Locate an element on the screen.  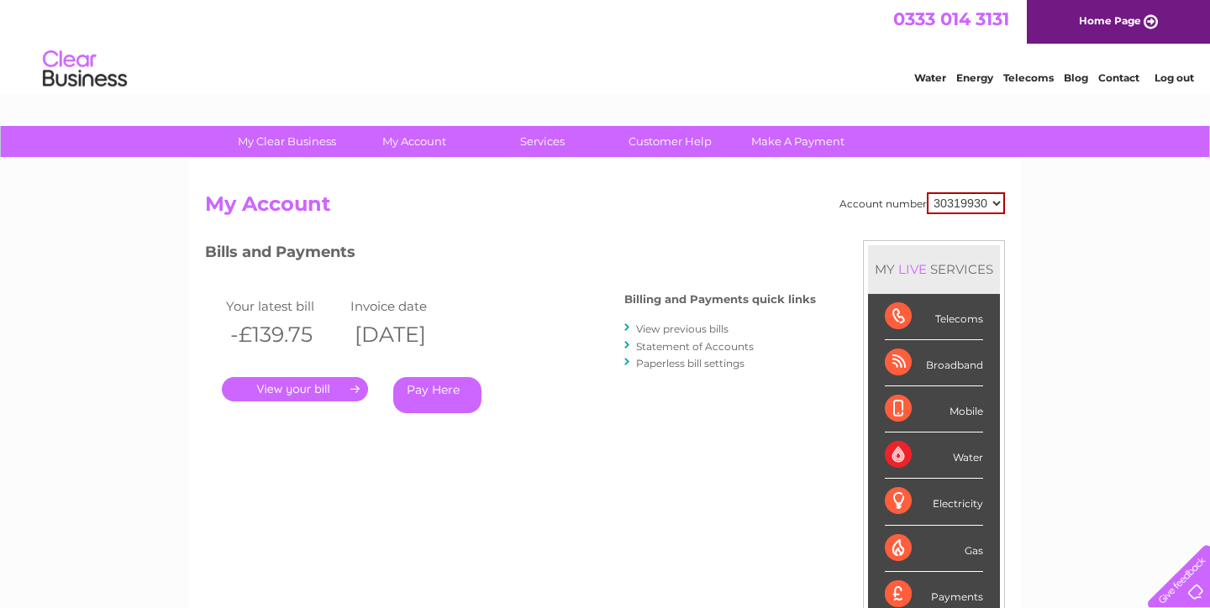
a: Make A Payment is located at coordinates (797, 141).